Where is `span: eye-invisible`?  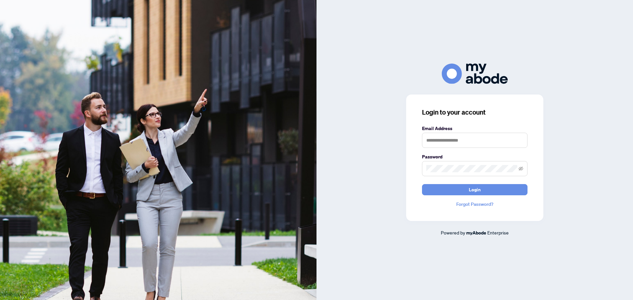 span: eye-invisible is located at coordinates (521, 169).